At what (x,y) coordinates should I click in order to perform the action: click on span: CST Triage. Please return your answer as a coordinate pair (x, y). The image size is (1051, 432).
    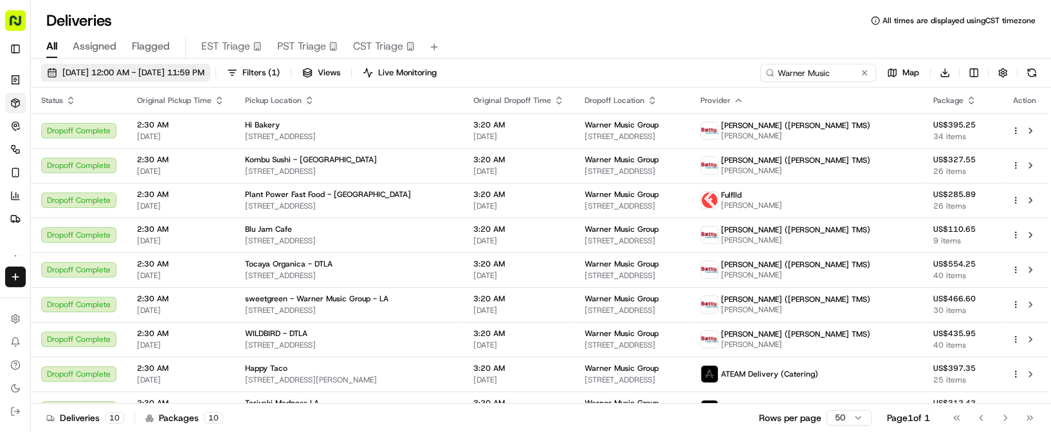
    Looking at the image, I should click on (378, 46).